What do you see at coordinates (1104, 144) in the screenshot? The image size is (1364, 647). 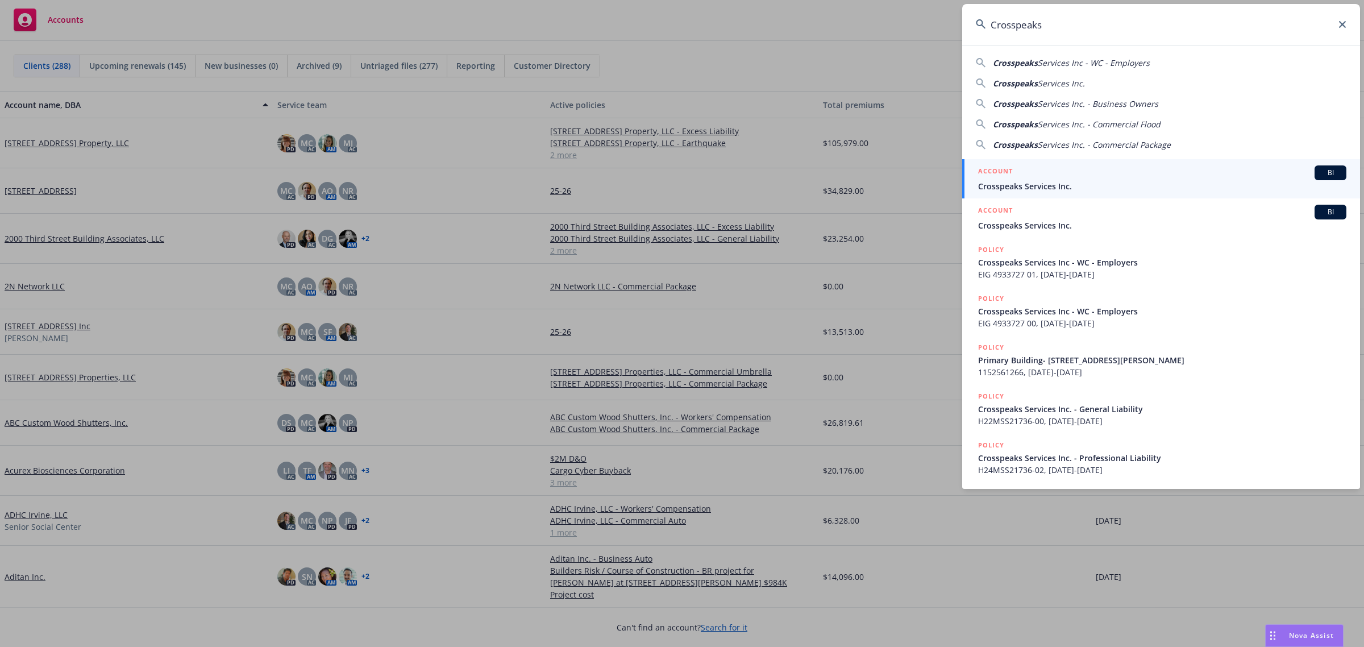 I see `span: Services Inc. - Commercial Package` at bounding box center [1104, 144].